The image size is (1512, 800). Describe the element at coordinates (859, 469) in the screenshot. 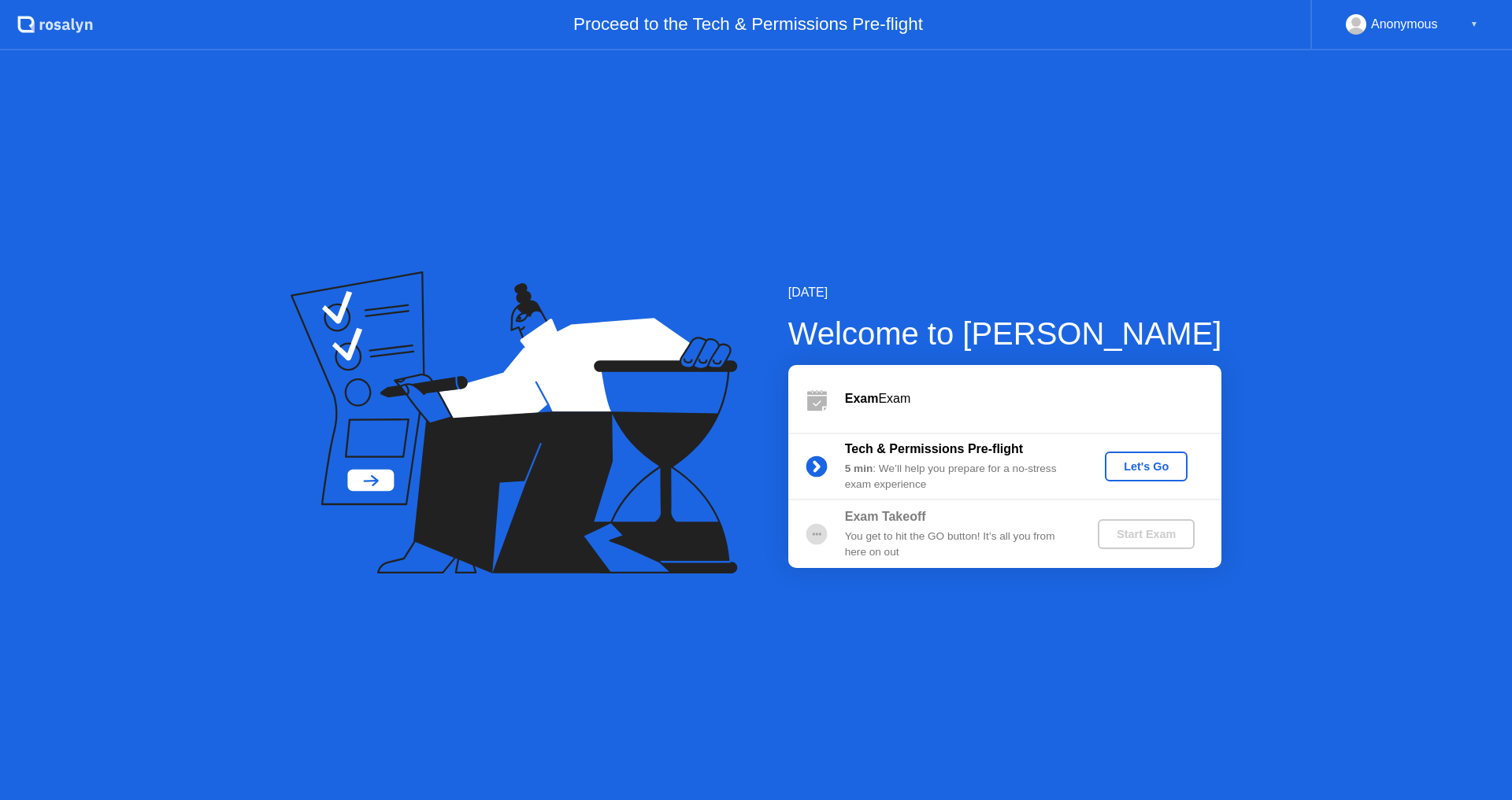

I see `b: 5 min` at that location.